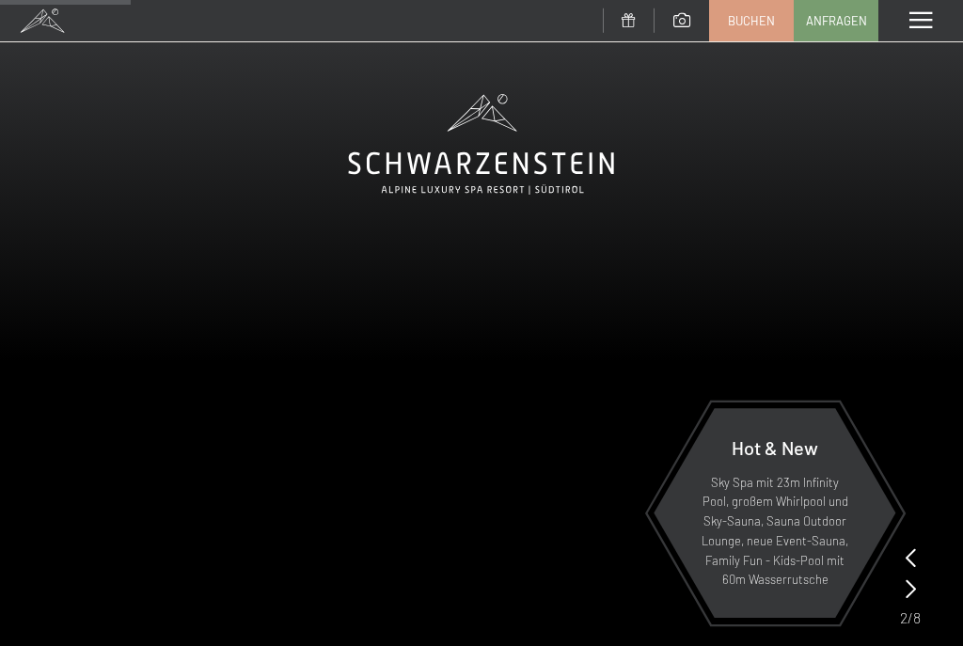  What do you see at coordinates (904, 618) in the screenshot?
I see `span: 2` at bounding box center [904, 618].